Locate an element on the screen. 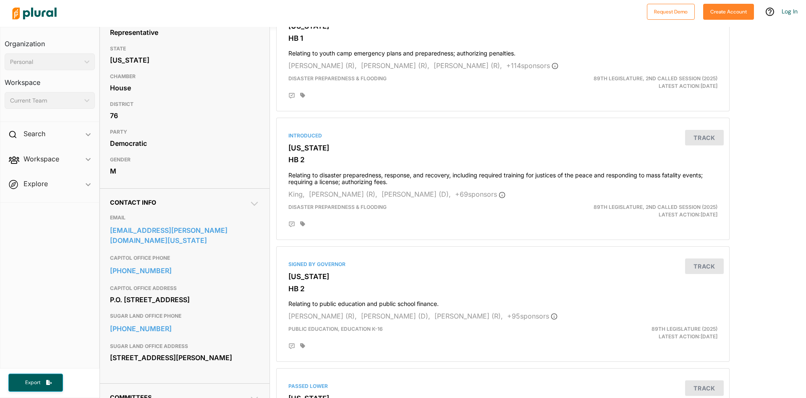 The height and width of the screenshot is (398, 806). div: Passed Lower is located at coordinates (503, 386).